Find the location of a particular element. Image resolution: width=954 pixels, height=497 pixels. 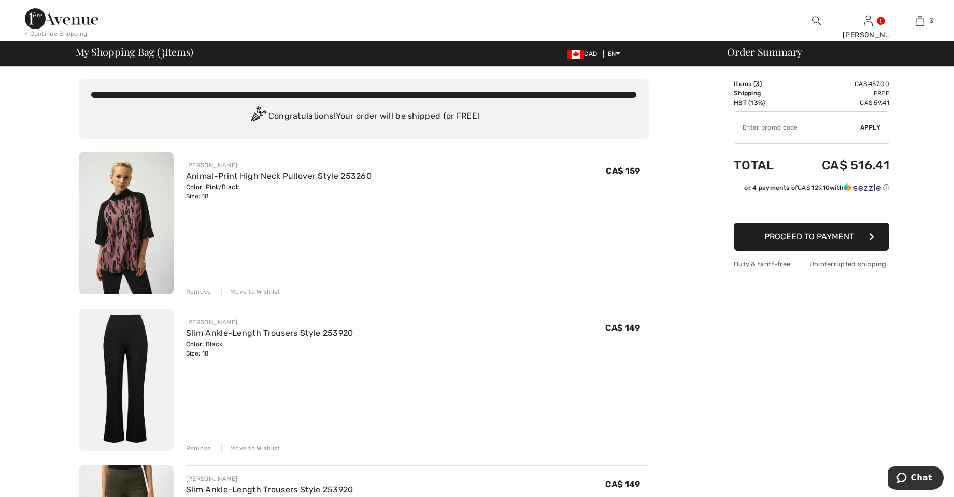

div: Congratulations! Your order will be shipped for FREE! is located at coordinates (364, 117).